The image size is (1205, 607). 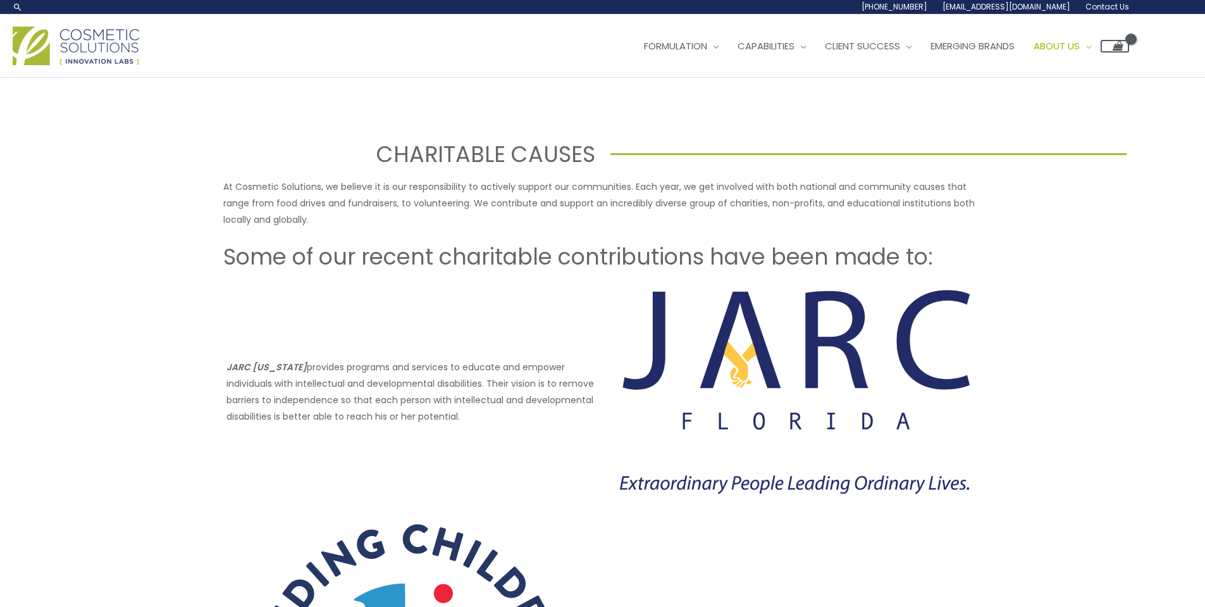 I want to click on p: provides programs and services to educate and empower individuals with intellectual and developme..., so click(x=410, y=392).